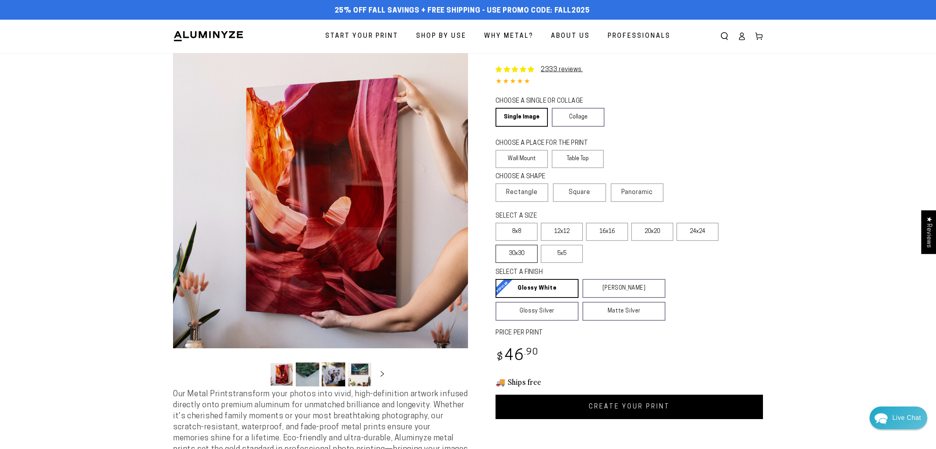 The width and height of the screenshot is (936, 449). Describe the element at coordinates (382, 374) in the screenshot. I see `button: Slide right` at that location.